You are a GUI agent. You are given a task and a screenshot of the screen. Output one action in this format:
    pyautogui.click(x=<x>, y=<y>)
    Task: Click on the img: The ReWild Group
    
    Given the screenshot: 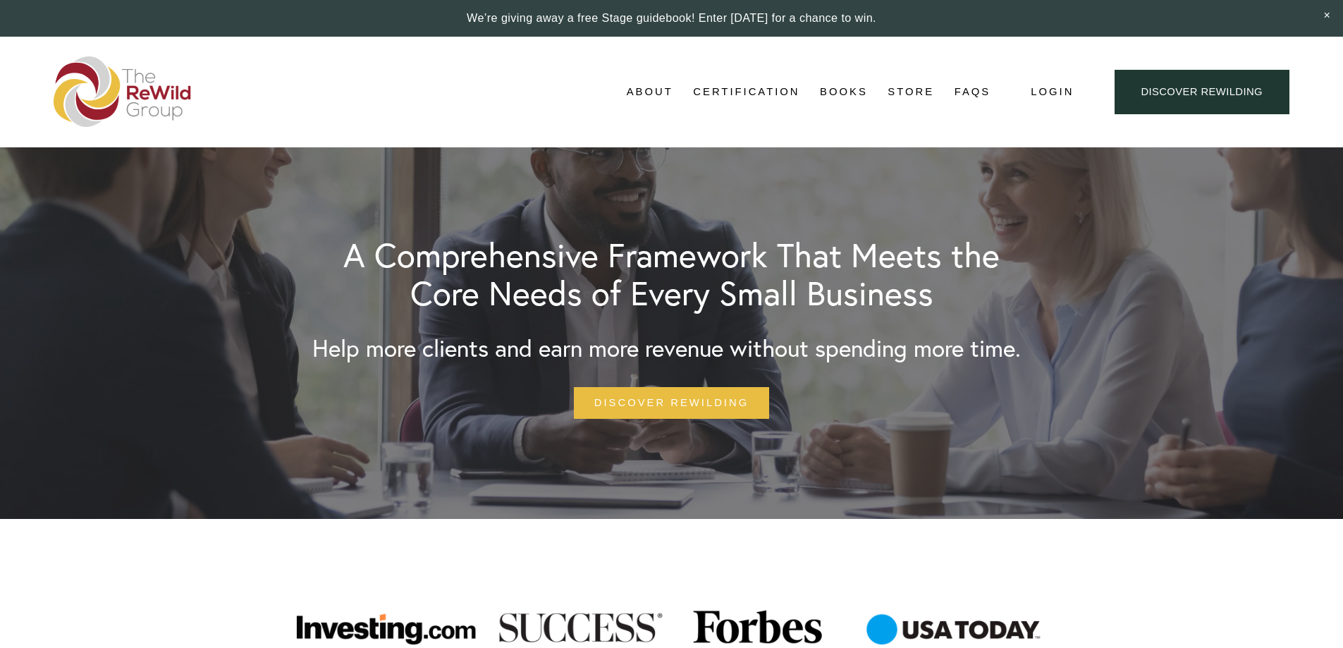 What is the action you would take?
    pyautogui.click(x=123, y=92)
    